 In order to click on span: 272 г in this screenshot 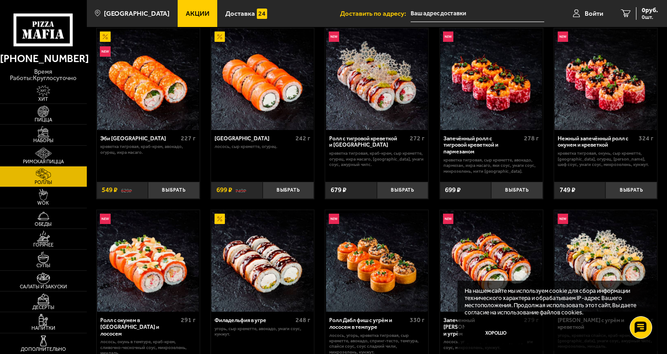, I will do `click(417, 138)`.